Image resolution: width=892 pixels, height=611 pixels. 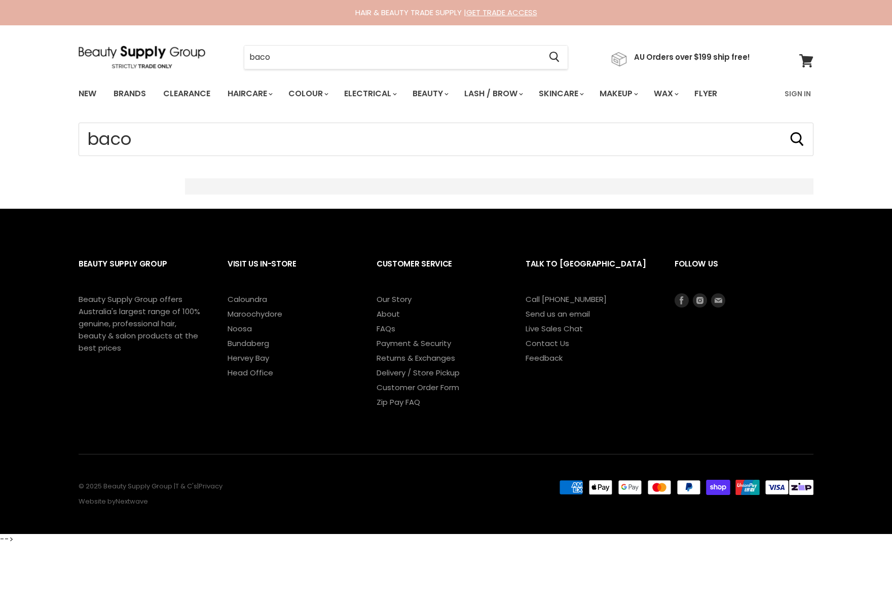 What do you see at coordinates (143, 272) in the screenshot?
I see `h2: Beauty Supply Group` at bounding box center [143, 272].